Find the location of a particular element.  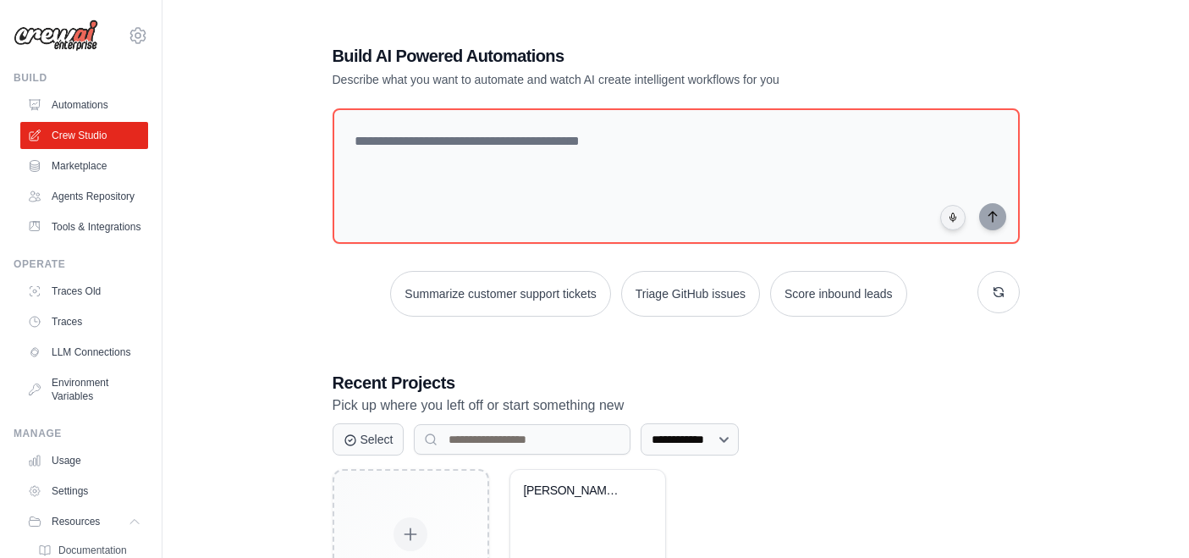

div: Build is located at coordinates (80, 78).